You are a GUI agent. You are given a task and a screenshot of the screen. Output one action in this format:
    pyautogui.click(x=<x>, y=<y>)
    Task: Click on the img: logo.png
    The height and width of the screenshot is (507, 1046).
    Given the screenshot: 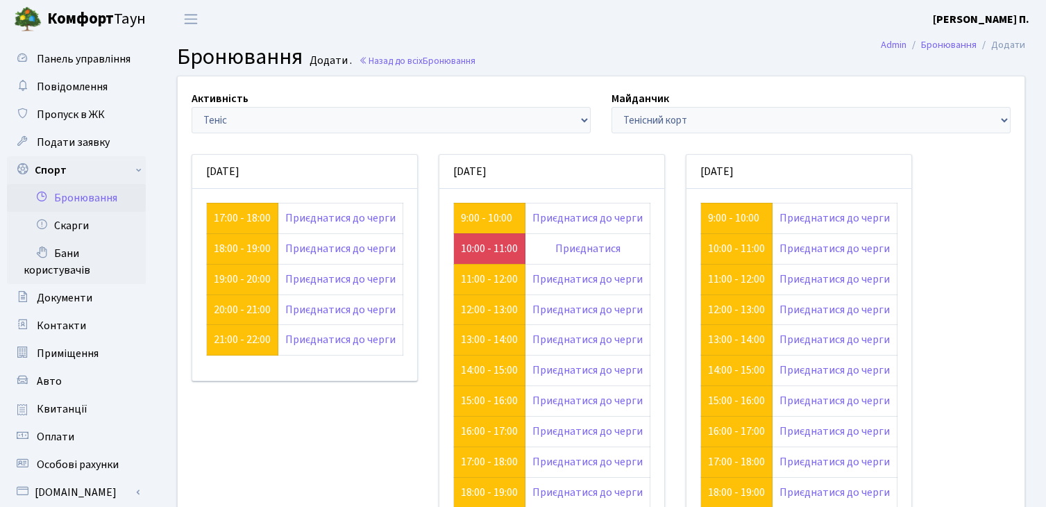 What is the action you would take?
    pyautogui.click(x=28, y=19)
    